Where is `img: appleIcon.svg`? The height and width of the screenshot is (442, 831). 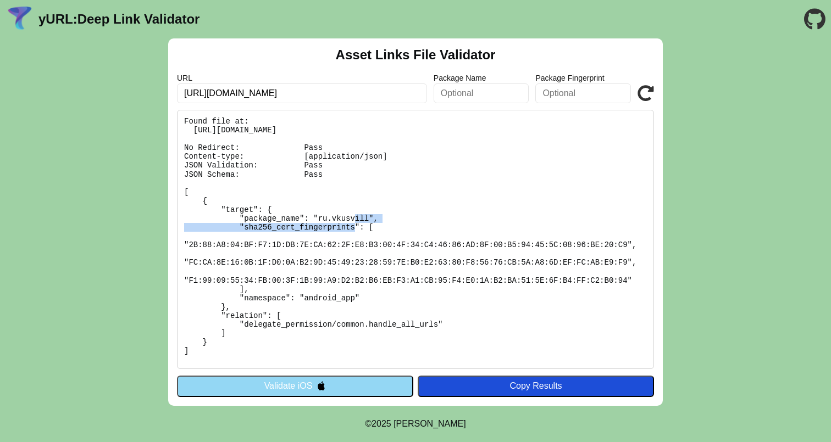
img: appleIcon.svg is located at coordinates (321, 386).